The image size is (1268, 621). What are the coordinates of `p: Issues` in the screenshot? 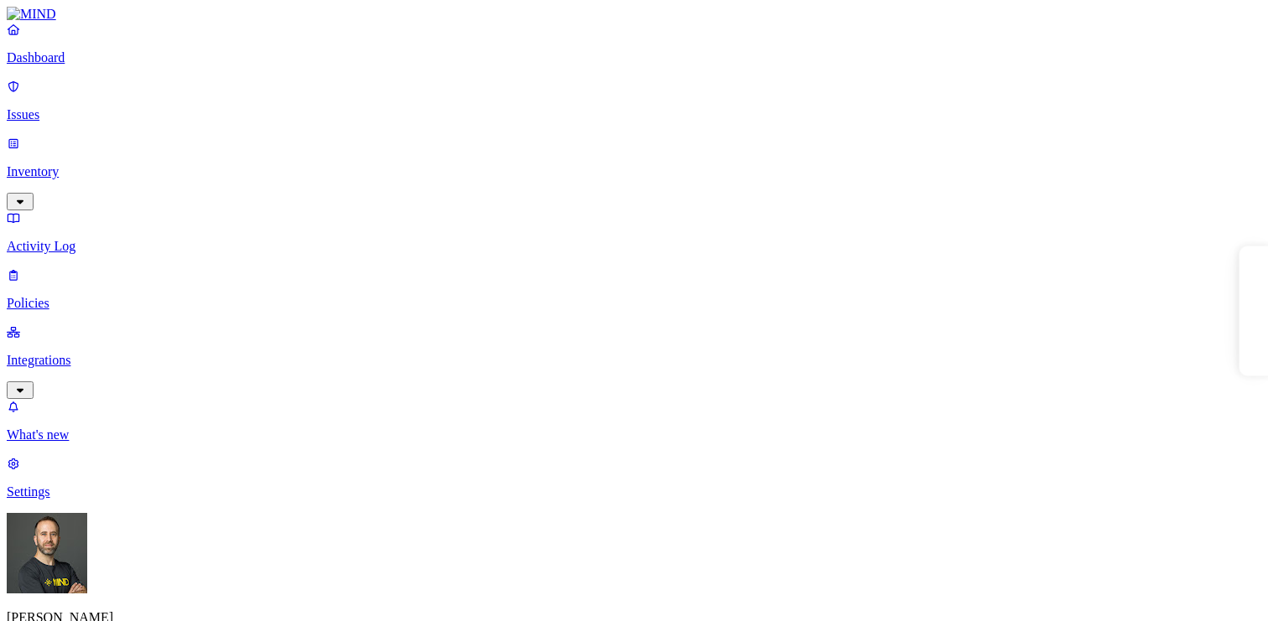 It's located at (634, 115).